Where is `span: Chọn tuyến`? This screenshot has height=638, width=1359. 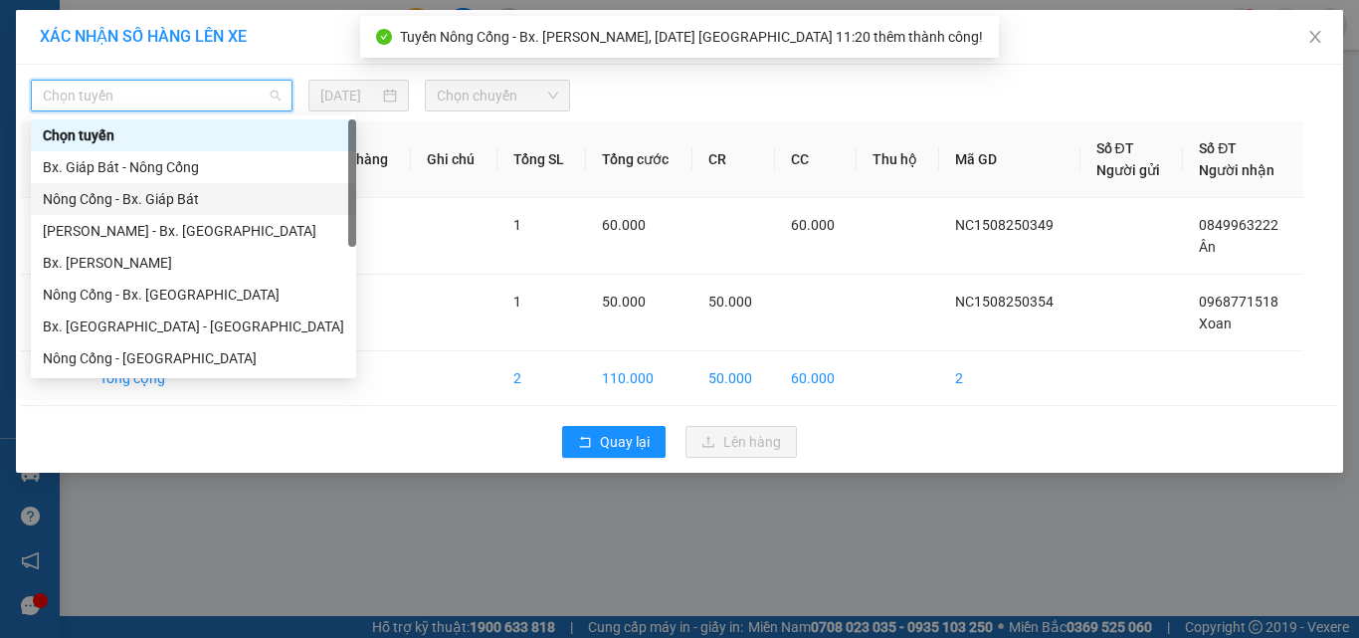 span: Chọn tuyến is located at coordinates (161, 95).